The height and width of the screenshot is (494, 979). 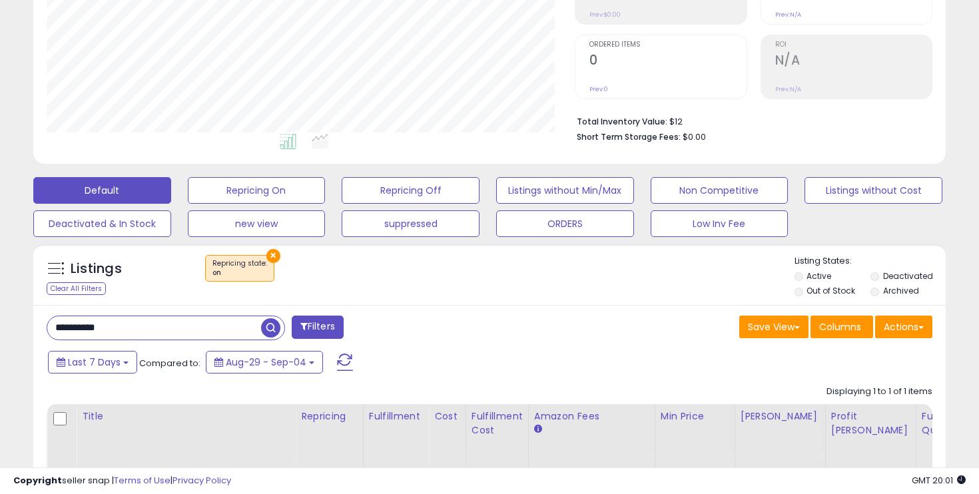 I want to click on span: Repricing state :, so click(x=240, y=268).